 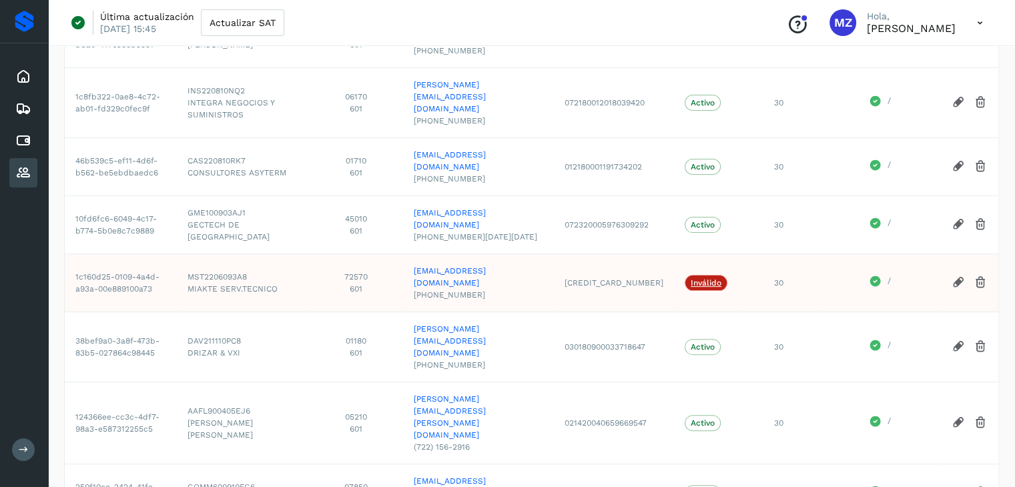 I want to click on span: GME100903AJ1, so click(x=243, y=213).